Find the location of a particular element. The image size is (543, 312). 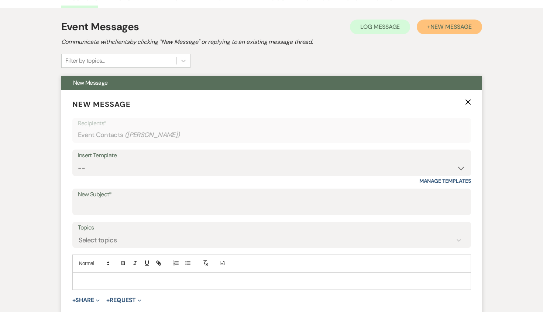

div: Event Contacts is located at coordinates (271, 135).